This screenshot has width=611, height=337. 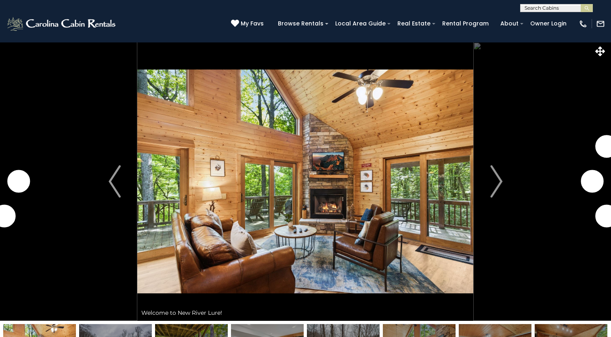 What do you see at coordinates (115, 181) in the screenshot?
I see `button: Previous` at bounding box center [115, 181].